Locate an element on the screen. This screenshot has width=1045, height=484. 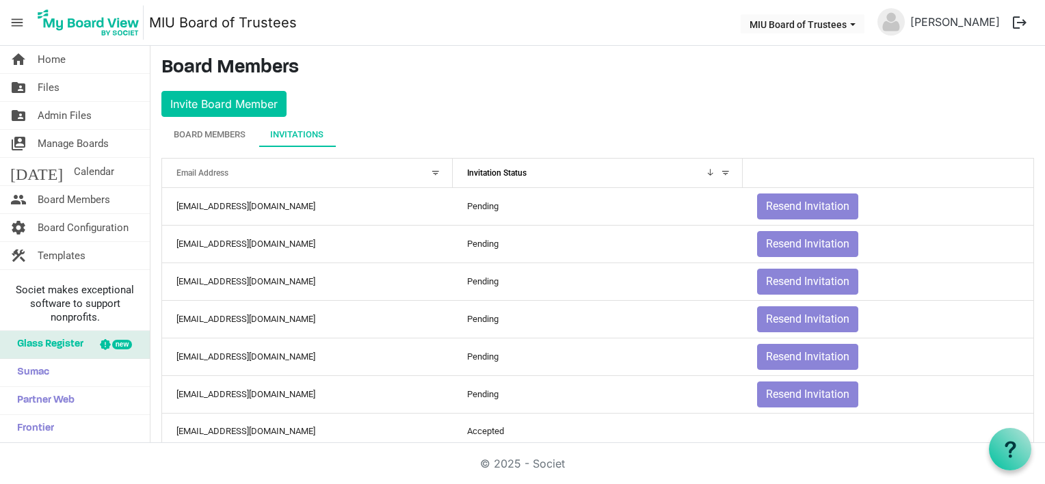
span: construction is located at coordinates (18, 256).